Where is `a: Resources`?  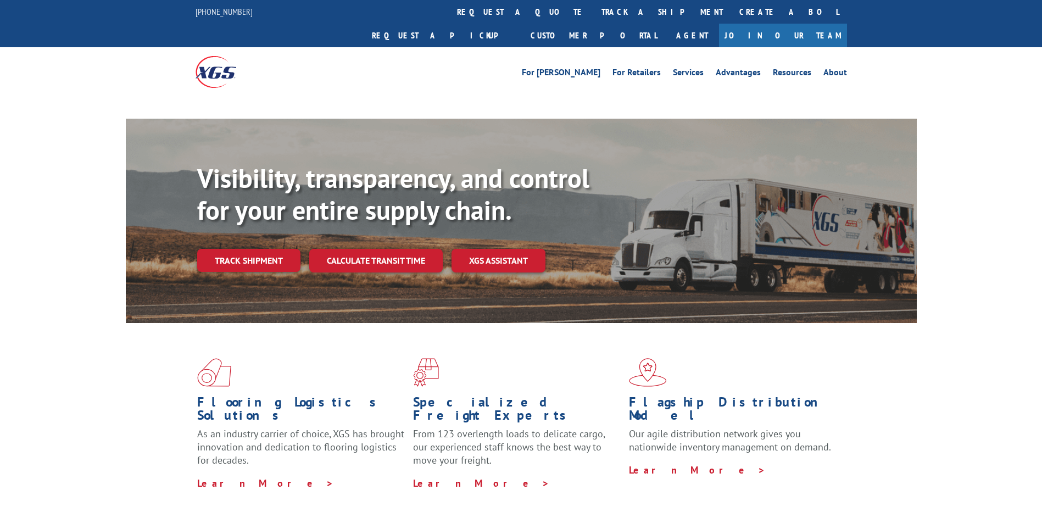
a: Resources is located at coordinates (792, 74).